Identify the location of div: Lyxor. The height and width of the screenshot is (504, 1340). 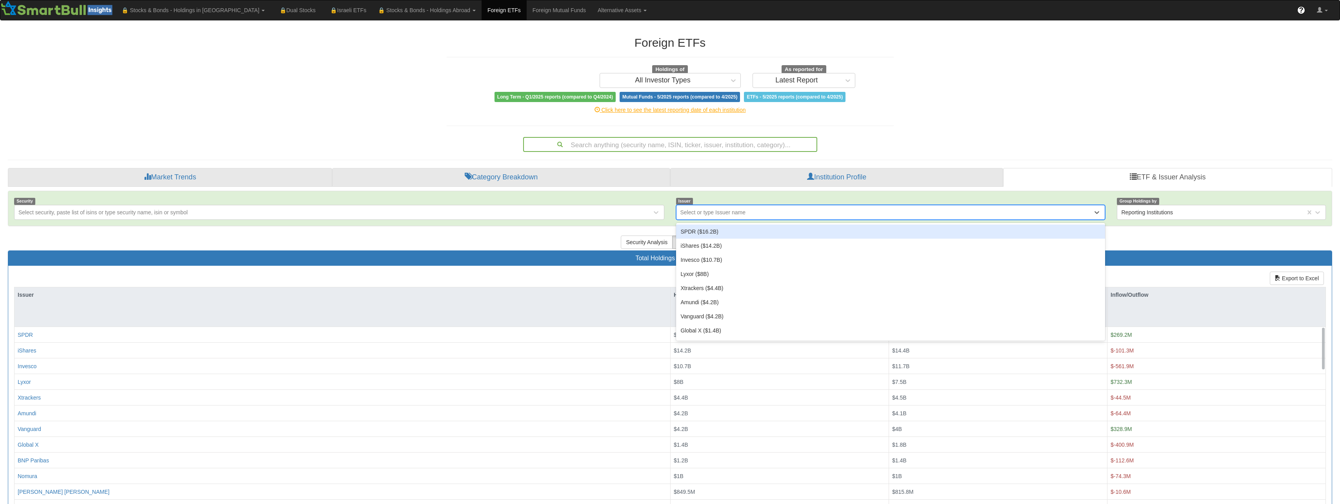
(24, 382).